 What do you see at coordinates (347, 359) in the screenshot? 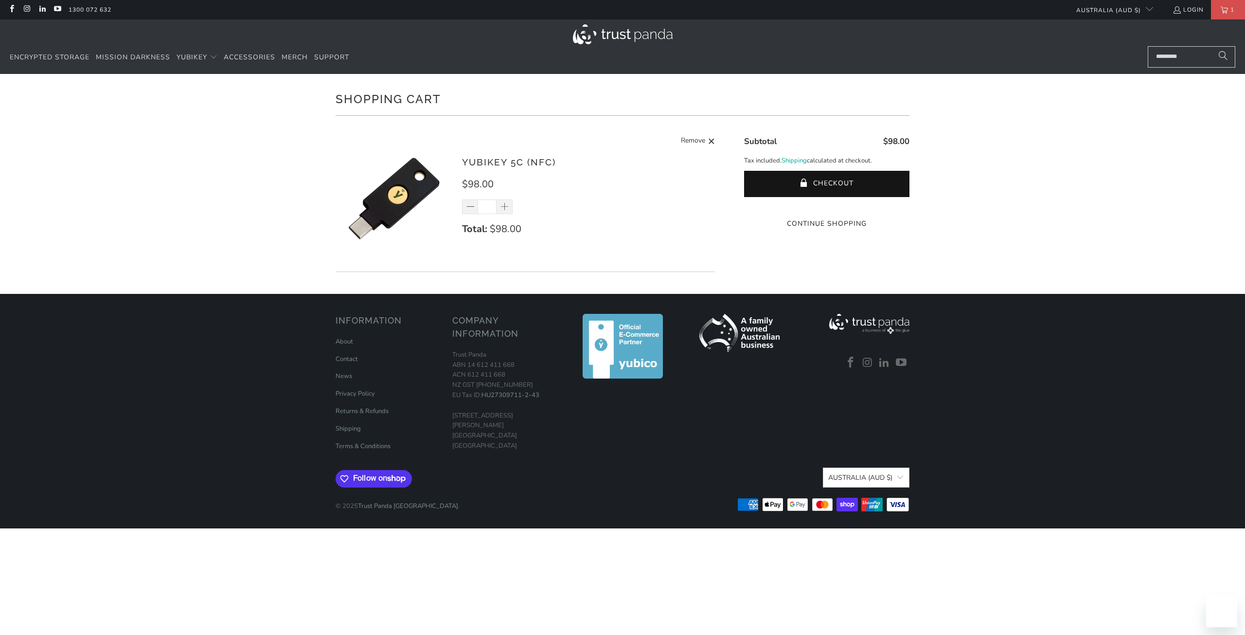
I see `a: Contact` at bounding box center [347, 359].